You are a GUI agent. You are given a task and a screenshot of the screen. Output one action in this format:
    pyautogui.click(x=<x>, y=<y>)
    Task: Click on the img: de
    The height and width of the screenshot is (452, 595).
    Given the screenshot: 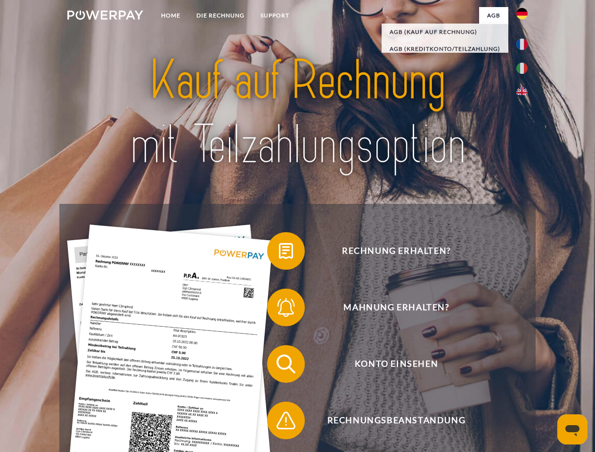 What is the action you would take?
    pyautogui.click(x=522, y=14)
    